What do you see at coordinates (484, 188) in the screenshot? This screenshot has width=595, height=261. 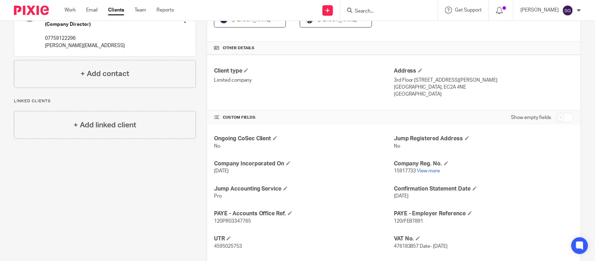 I see `h4: Confirmation Statement Date` at bounding box center [484, 188].